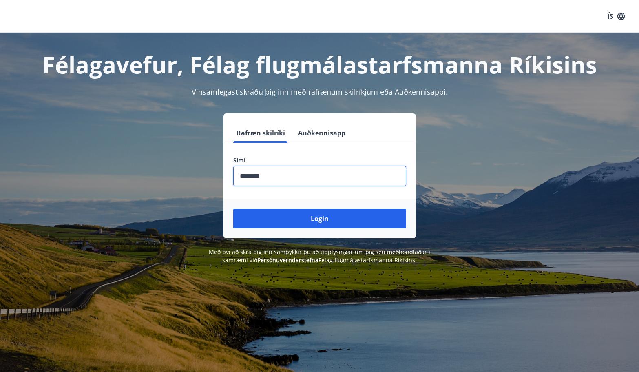  I want to click on span: Vinsamlegast skráðu þig inn með rafrænum skilríkjum eða Auðkennisappi., so click(320, 92).